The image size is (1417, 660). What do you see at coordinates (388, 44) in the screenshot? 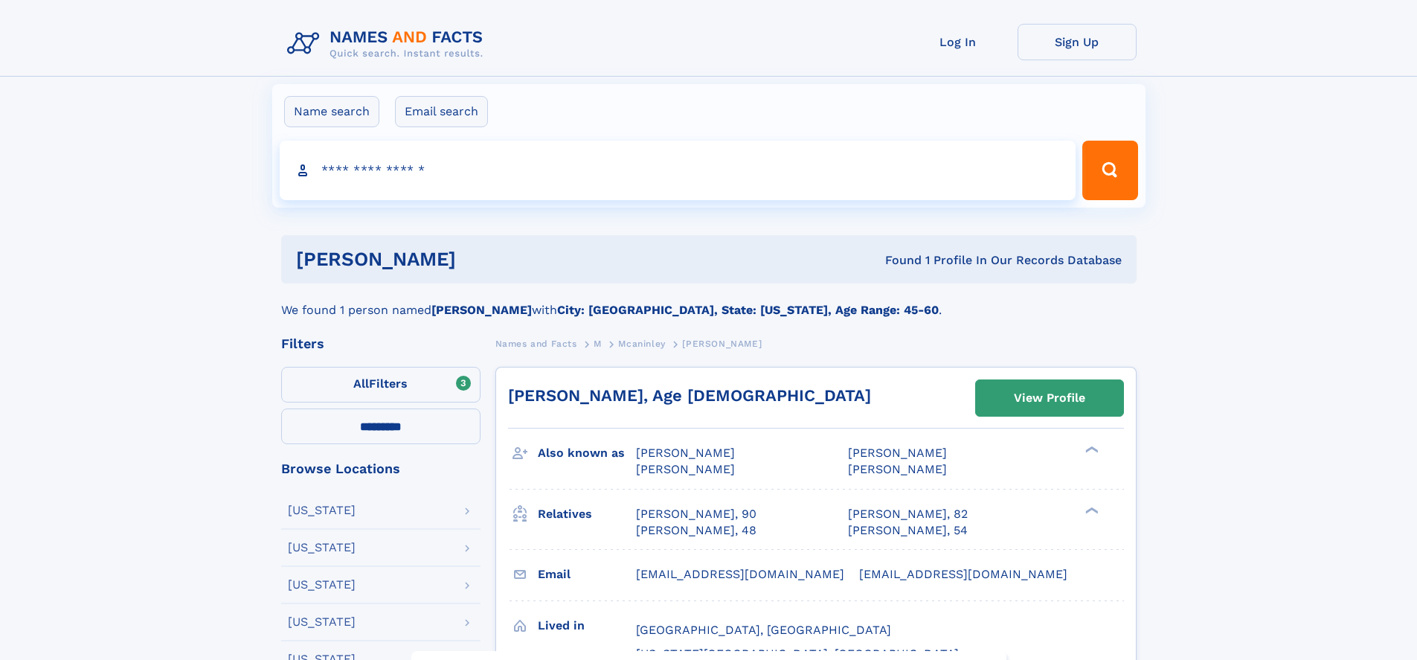
I see `img: Logo Names and Facts` at bounding box center [388, 44].